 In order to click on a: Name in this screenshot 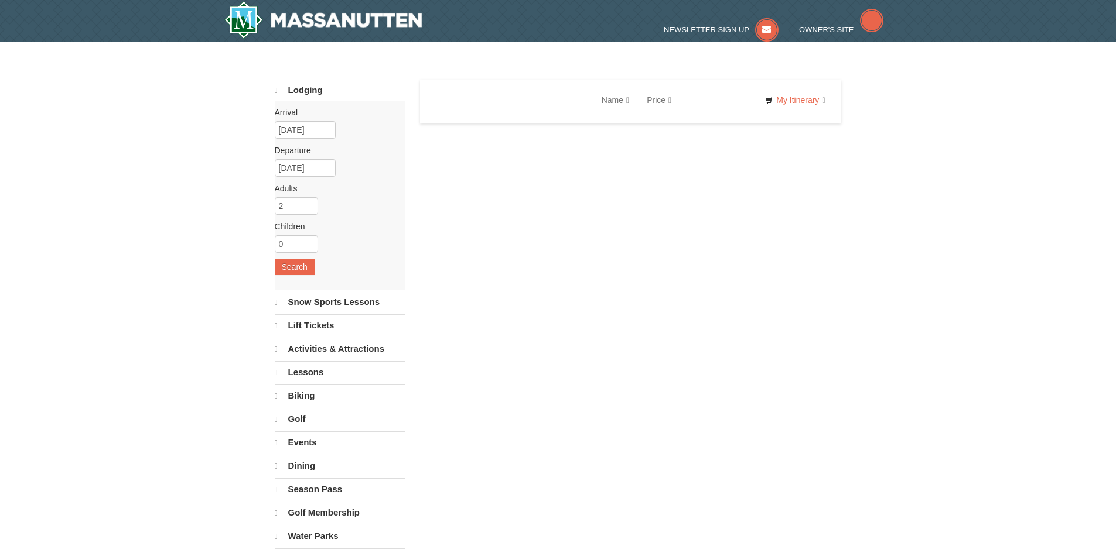, I will do `click(615, 100)`.